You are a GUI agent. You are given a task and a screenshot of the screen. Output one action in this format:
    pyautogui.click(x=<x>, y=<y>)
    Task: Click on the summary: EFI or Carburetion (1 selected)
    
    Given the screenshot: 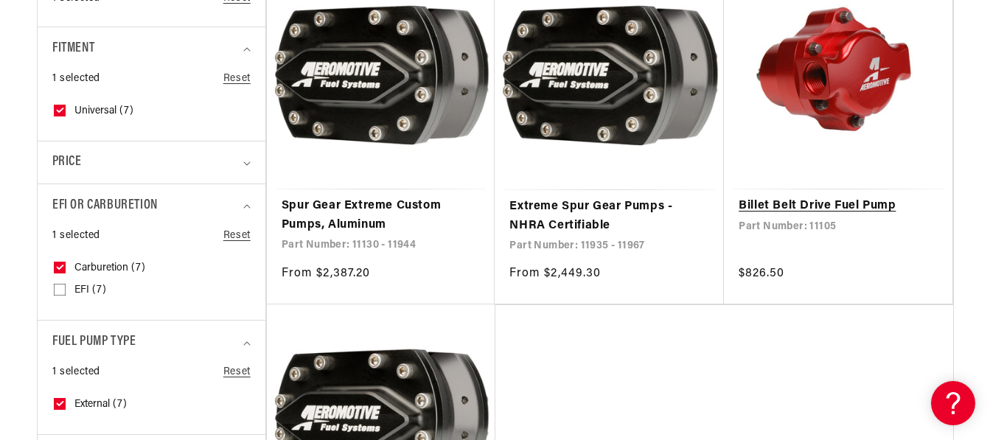 What is the action you would take?
    pyautogui.click(x=151, y=206)
    